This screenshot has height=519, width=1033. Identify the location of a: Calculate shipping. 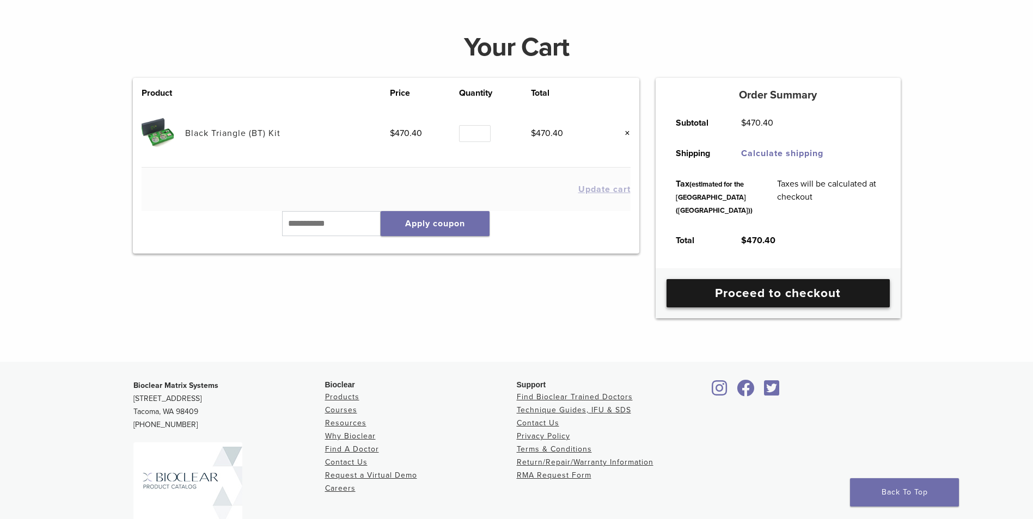
(782, 154).